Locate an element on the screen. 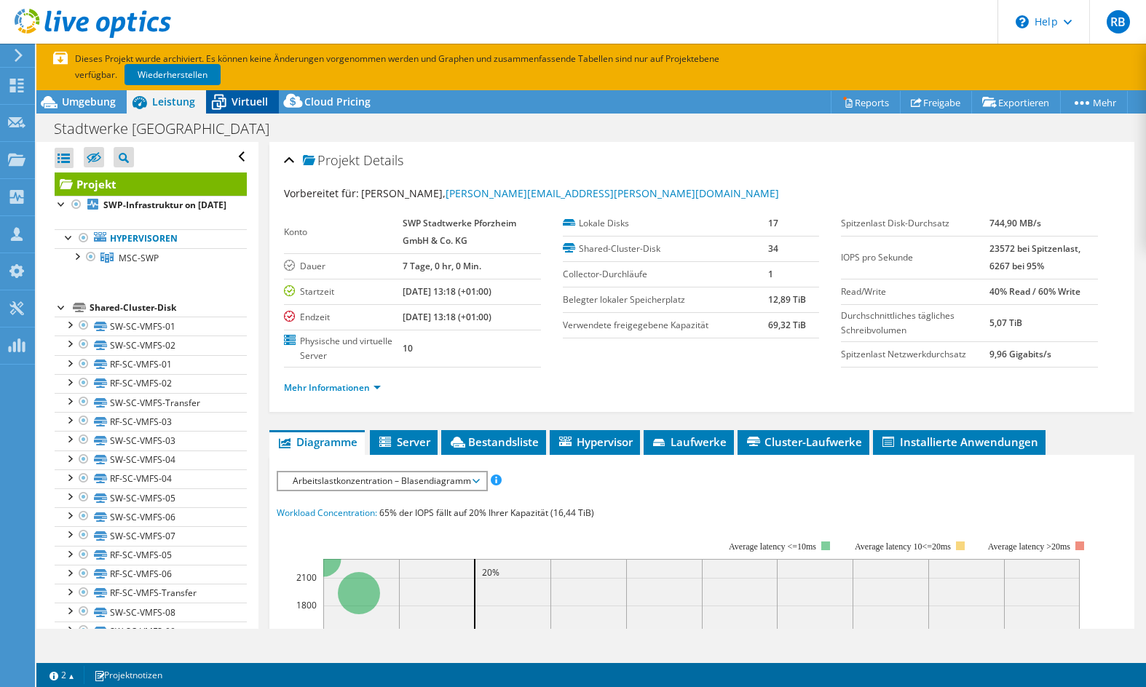  span: Cloud Pricing is located at coordinates (337, 101).